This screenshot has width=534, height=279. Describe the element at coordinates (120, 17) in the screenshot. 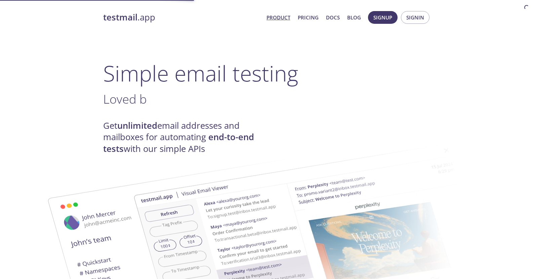

I see `strong: testmail` at that location.